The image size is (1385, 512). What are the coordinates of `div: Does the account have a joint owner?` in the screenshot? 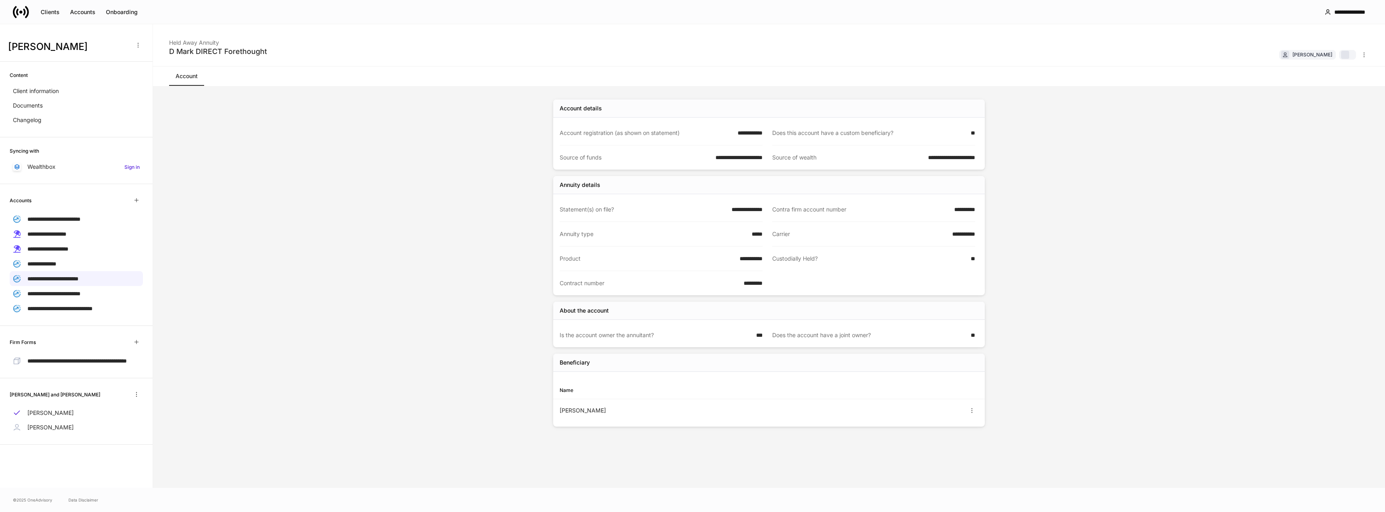 It's located at (869, 335).